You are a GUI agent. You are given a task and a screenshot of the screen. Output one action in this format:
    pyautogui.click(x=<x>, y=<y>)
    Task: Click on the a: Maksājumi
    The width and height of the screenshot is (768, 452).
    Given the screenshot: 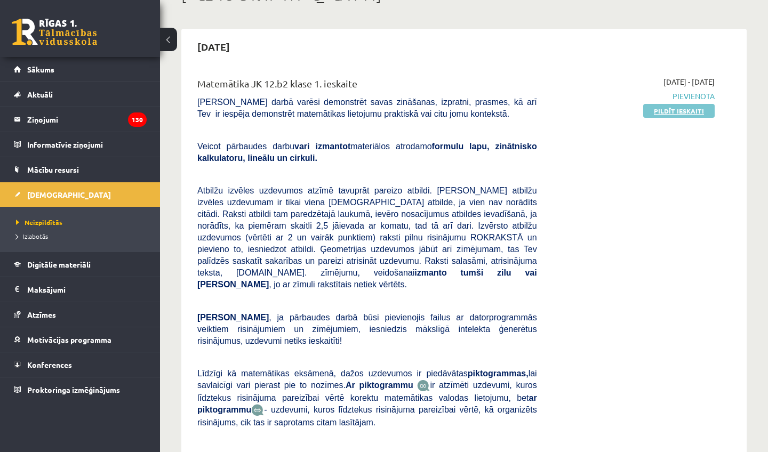 What is the action you would take?
    pyautogui.click(x=80, y=290)
    